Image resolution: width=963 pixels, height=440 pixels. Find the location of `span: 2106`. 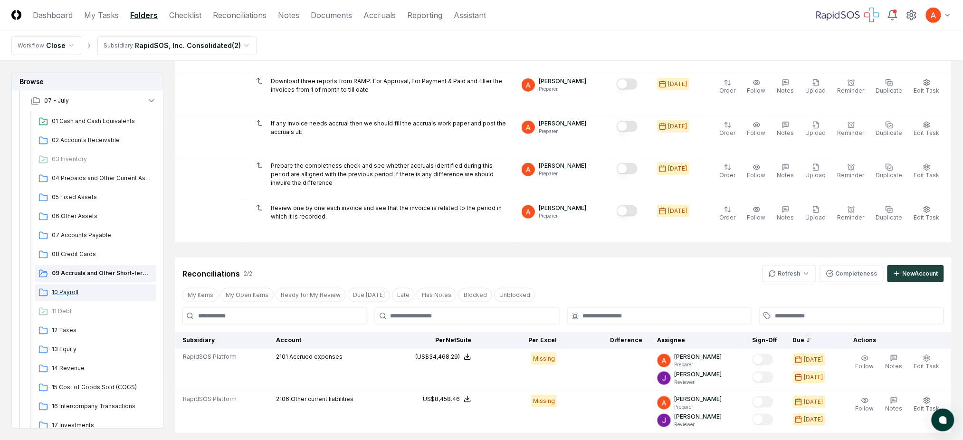

span: 2106 is located at coordinates (283, 398).